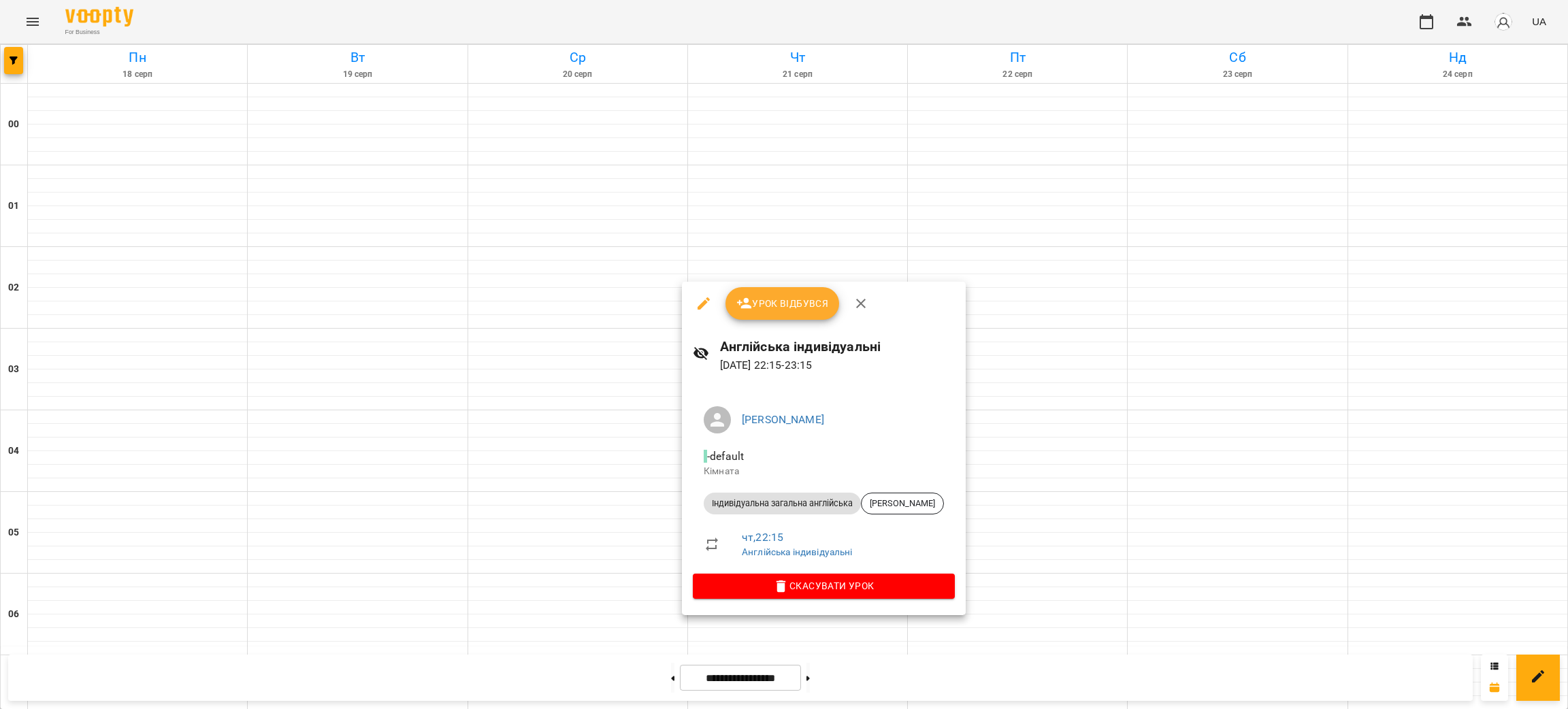 The height and width of the screenshot is (709, 1568). Describe the element at coordinates (823, 586) in the screenshot. I see `span: Скасувати Урок` at that location.